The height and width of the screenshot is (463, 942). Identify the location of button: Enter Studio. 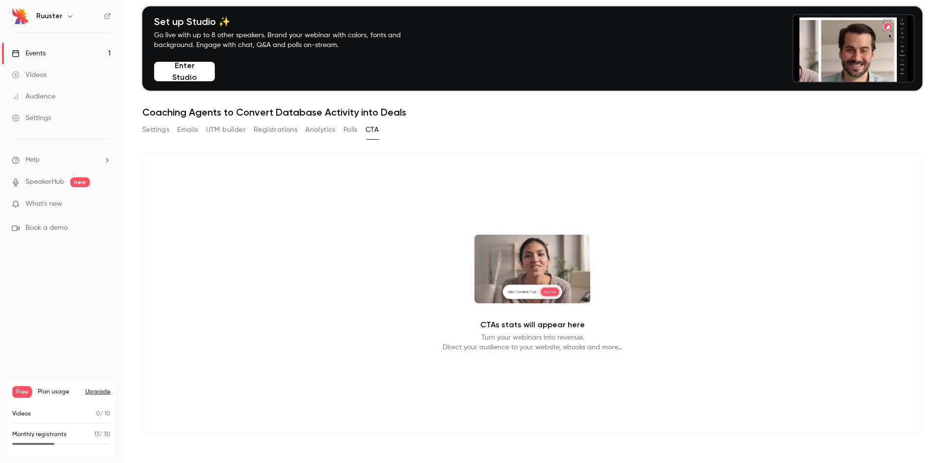
(184, 72).